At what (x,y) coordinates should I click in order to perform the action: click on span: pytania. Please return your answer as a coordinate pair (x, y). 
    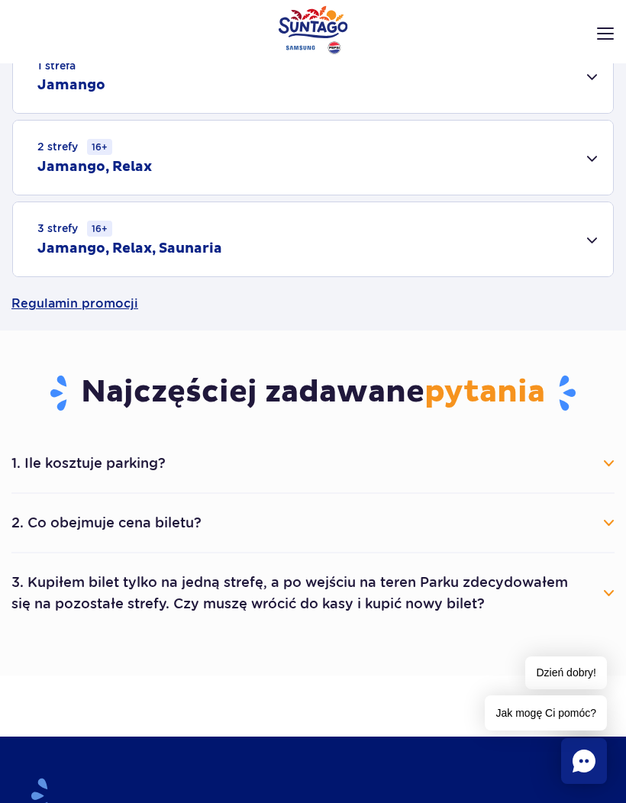
    Looking at the image, I should click on (485, 392).